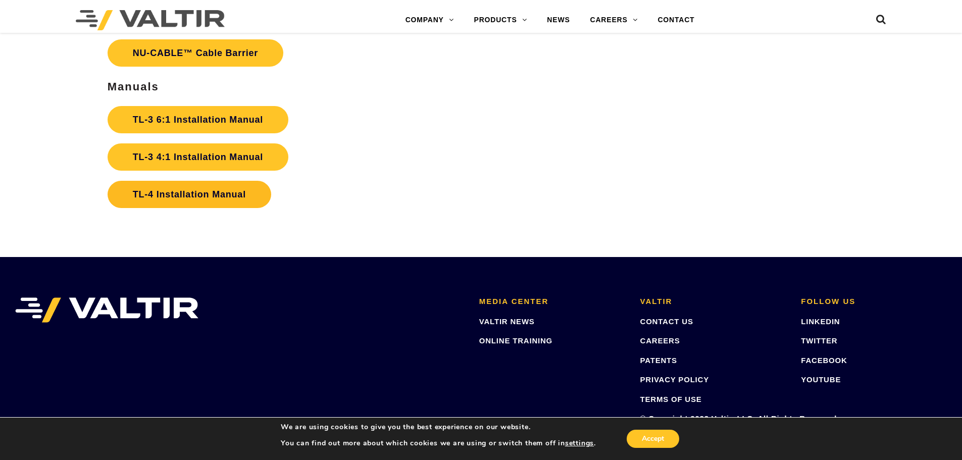 This screenshot has height=460, width=962. Describe the element at coordinates (713, 418) in the screenshot. I see `p: © Copyright 2023 Valtir, LLC. All Rights Reserved.` at that location.